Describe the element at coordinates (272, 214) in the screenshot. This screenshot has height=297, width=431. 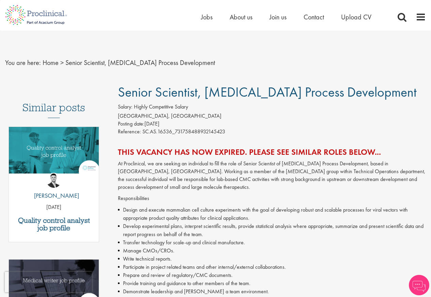
I see `li: Design and execute mammalian cell culture experiments with the goal of developing robust and scal...` at that location.